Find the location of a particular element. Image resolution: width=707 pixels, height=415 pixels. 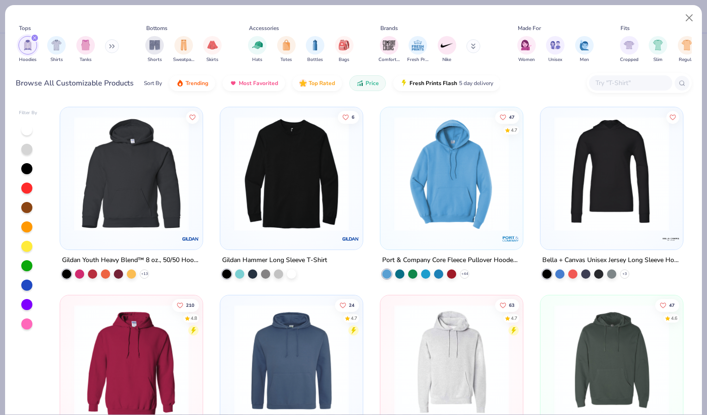

div: Made For is located at coordinates (529, 28).